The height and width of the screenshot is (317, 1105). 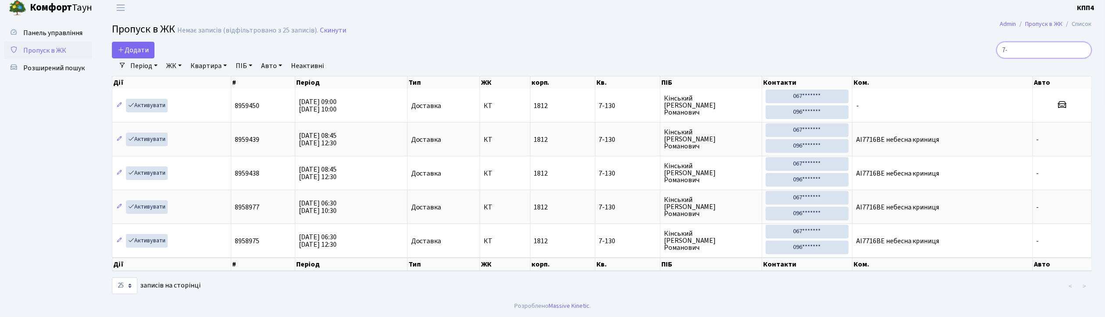 I want to click on a: Неактивні, so click(x=307, y=66).